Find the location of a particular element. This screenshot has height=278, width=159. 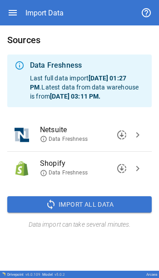

img: Shopify is located at coordinates (22, 169).